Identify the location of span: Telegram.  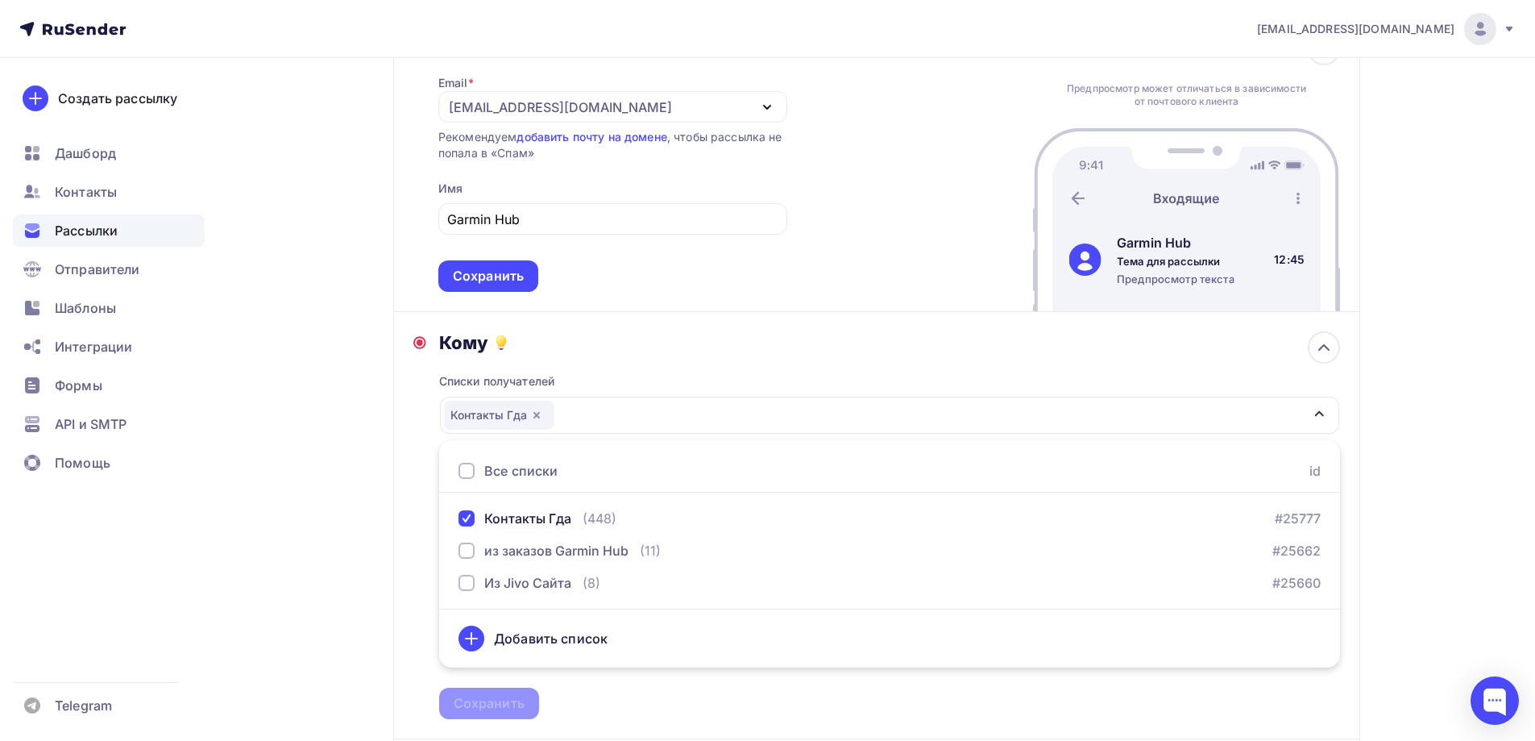
(83, 705).